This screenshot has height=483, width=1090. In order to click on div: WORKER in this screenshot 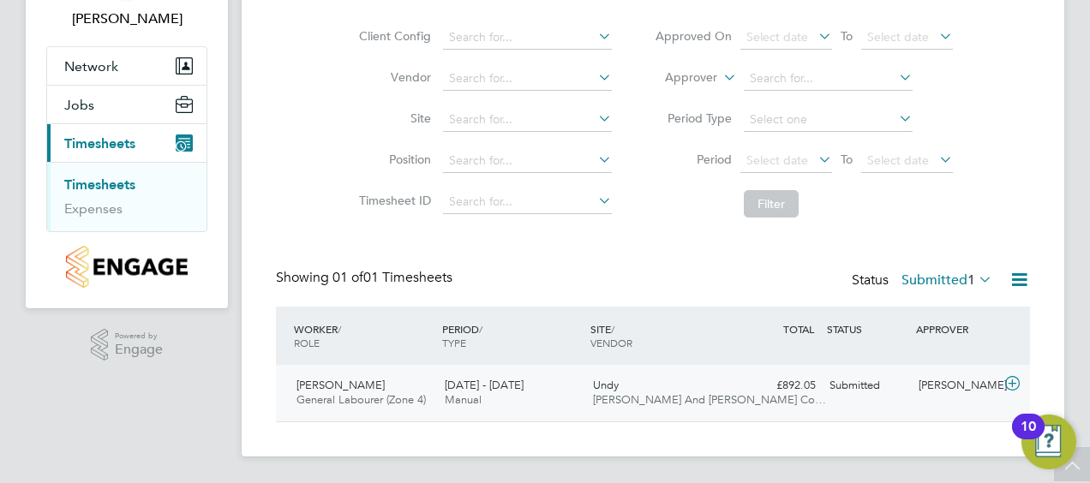, I will do `click(363, 336)`.